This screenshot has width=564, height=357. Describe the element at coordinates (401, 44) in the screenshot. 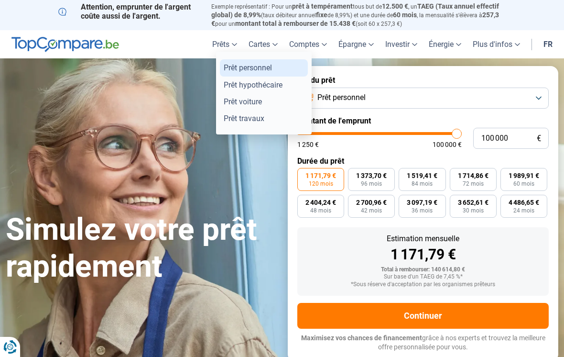

I see `a: Investir` at that location.